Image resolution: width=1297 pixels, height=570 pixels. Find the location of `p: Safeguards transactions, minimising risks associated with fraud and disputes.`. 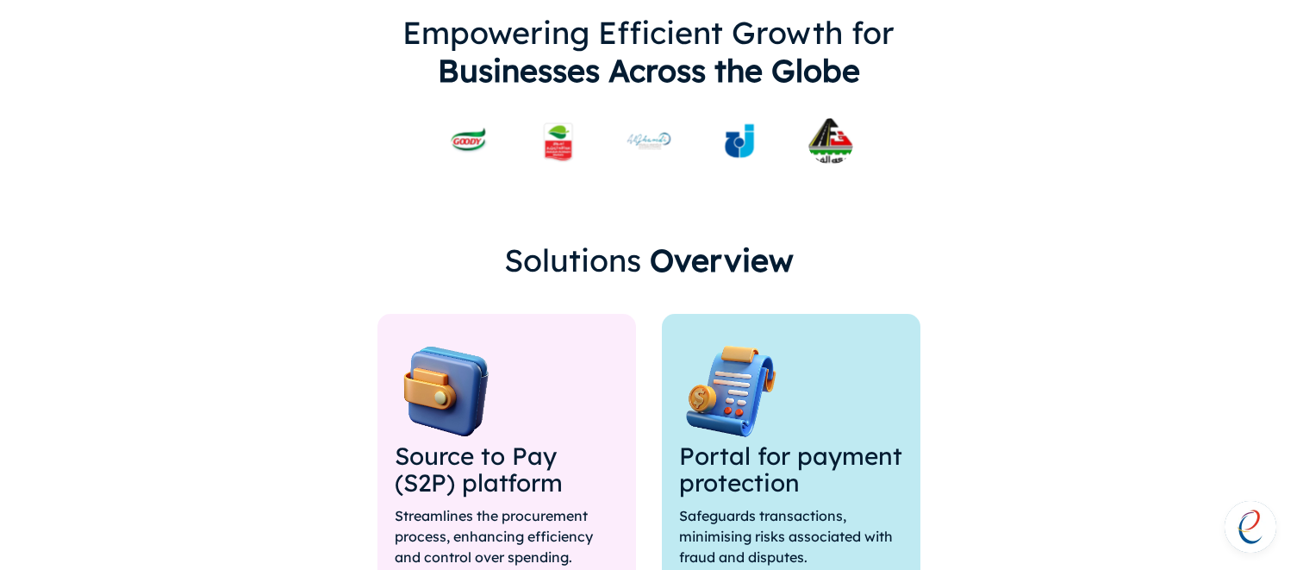

p: Safeguards transactions, minimising risks associated with fraud and disputes. is located at coordinates (791, 536).